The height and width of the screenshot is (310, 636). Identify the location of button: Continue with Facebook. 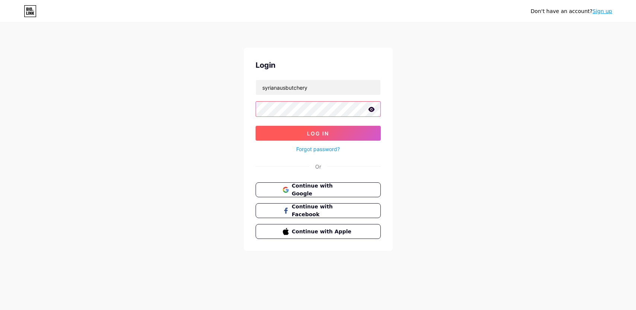
(318, 211).